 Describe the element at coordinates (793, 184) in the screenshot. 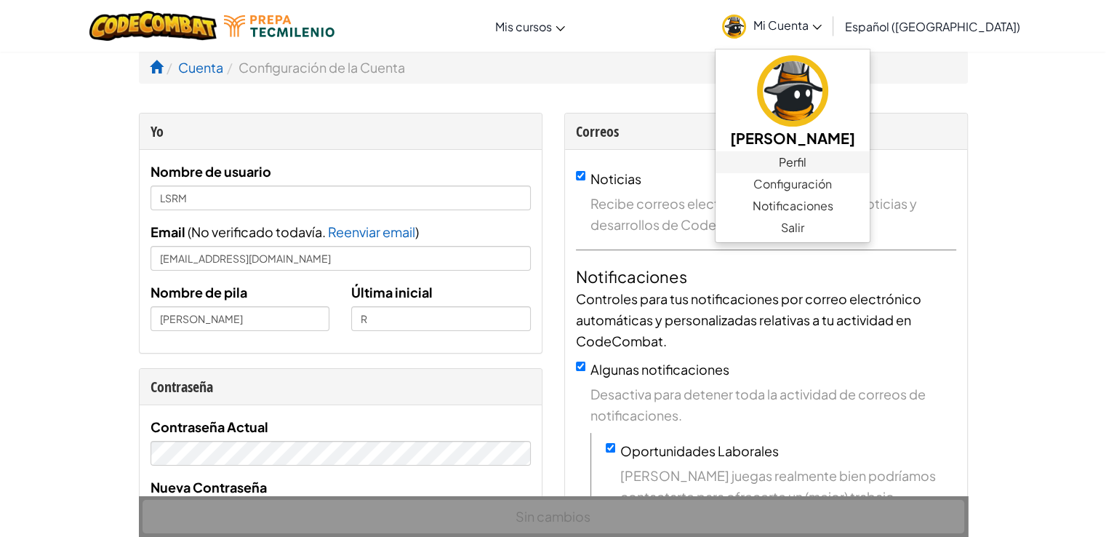

I see `a: Configuración` at that location.